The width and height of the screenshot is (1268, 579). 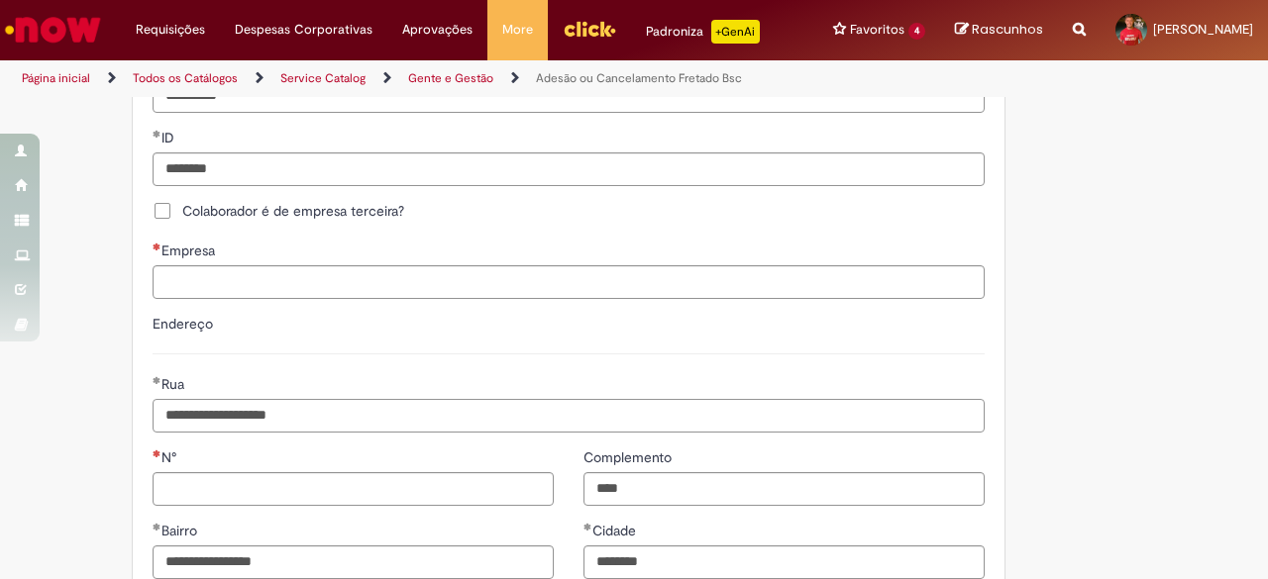 What do you see at coordinates (1007, 29) in the screenshot?
I see `span: Rascunhos` at bounding box center [1007, 29].